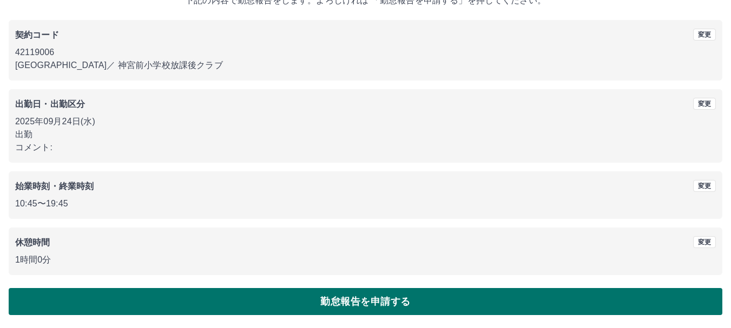  Describe the element at coordinates (365, 260) in the screenshot. I see `p: 1時間0分` at that location.